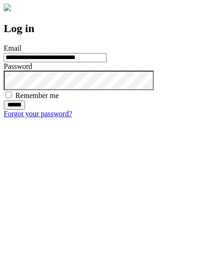 This screenshot has width=209, height=277. Describe the element at coordinates (38, 113) in the screenshot. I see `a: Forgot your password?` at that location.